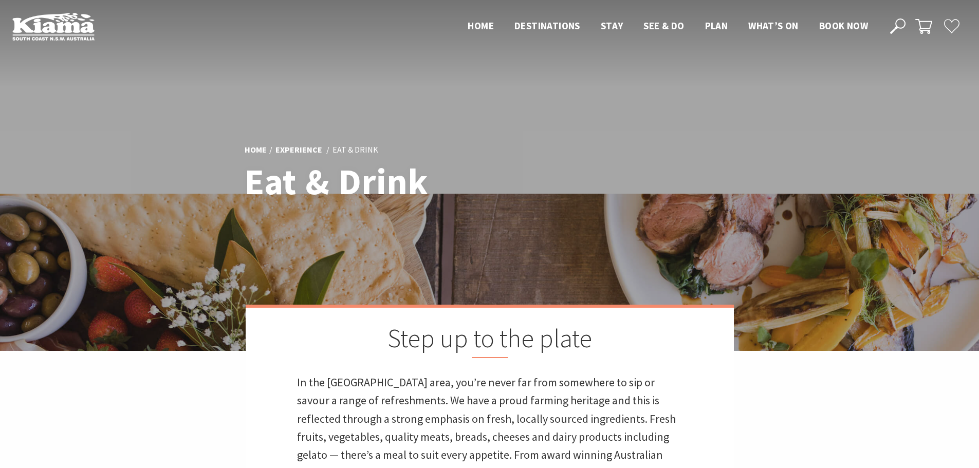 This screenshot has height=468, width=979. Describe the element at coordinates (255, 150) in the screenshot. I see `a: Home` at that location.